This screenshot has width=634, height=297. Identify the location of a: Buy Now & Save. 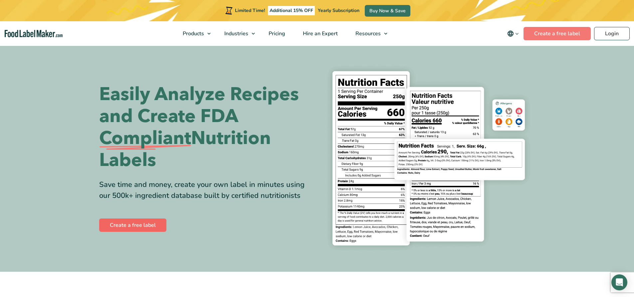
(388, 11).